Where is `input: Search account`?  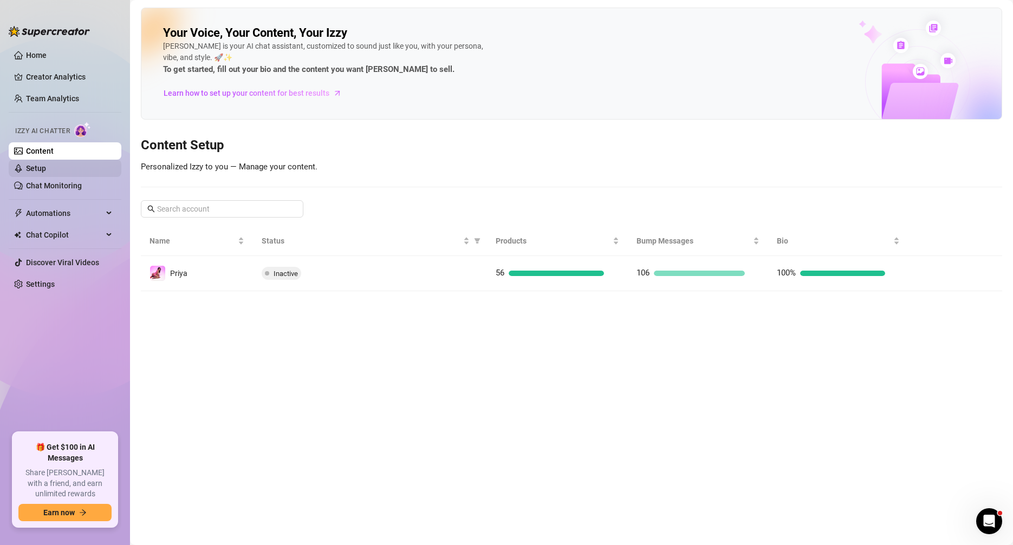 input: Search account is located at coordinates (223, 209).